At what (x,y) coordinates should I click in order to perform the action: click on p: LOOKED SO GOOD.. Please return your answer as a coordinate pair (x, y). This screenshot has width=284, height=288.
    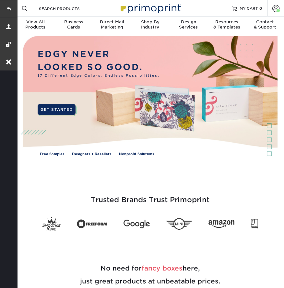
    Looking at the image, I should click on (99, 67).